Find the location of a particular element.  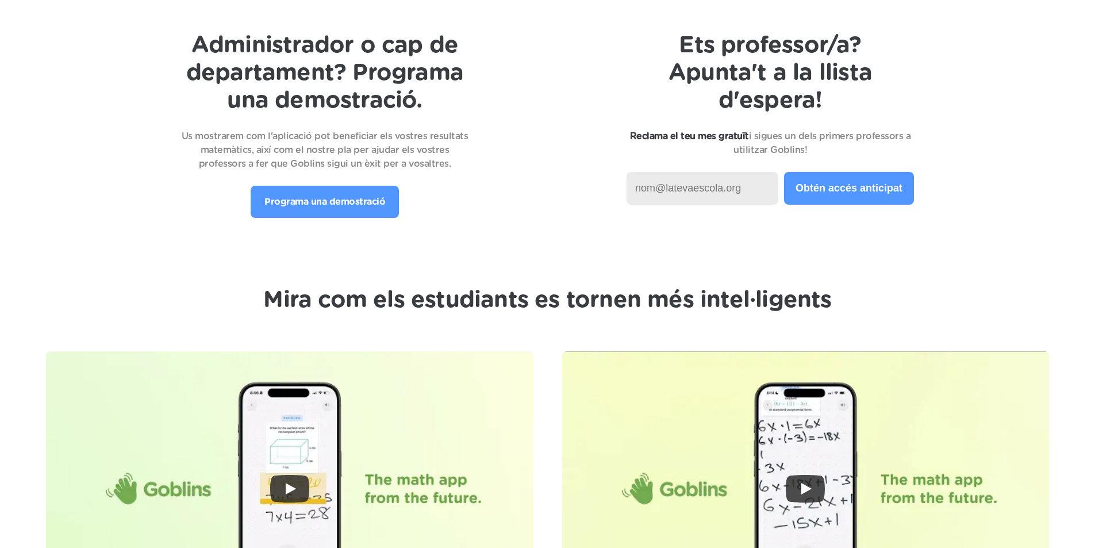

font: Mira com els estudiants es tornen més intel·ligents is located at coordinates (547, 300).